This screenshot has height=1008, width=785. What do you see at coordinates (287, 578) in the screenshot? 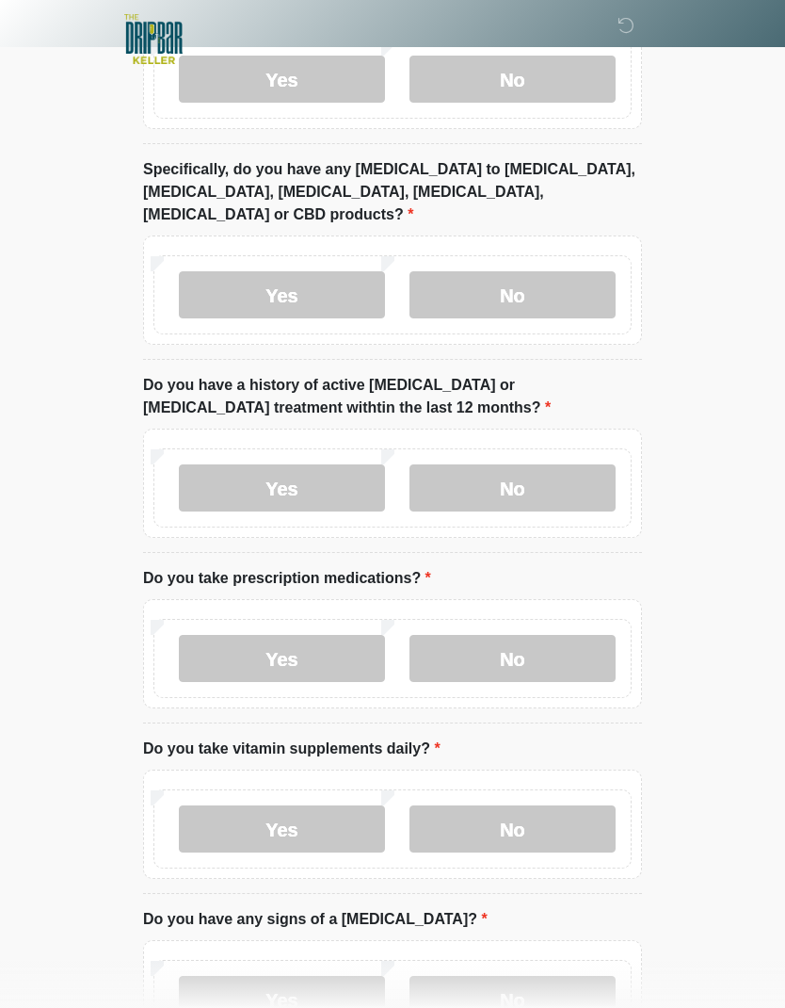
I see `label: Do you take prescription medications?` at bounding box center [287, 578].